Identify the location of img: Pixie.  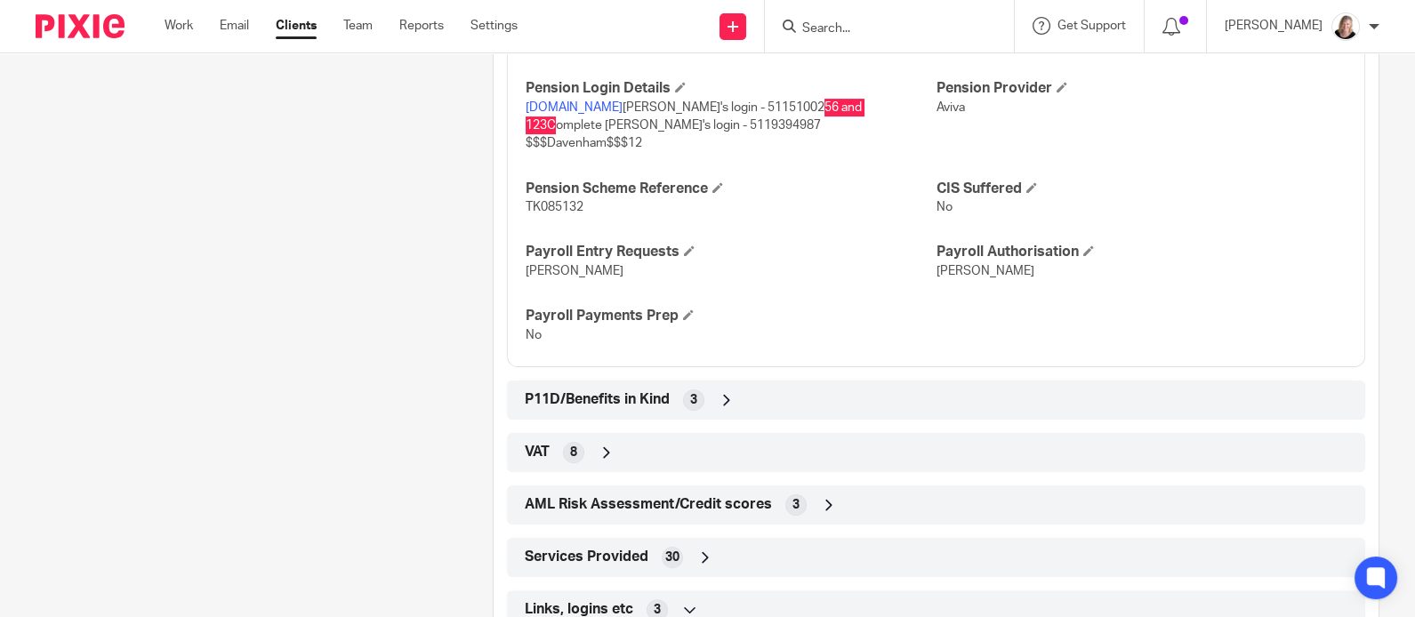
(80, 26).